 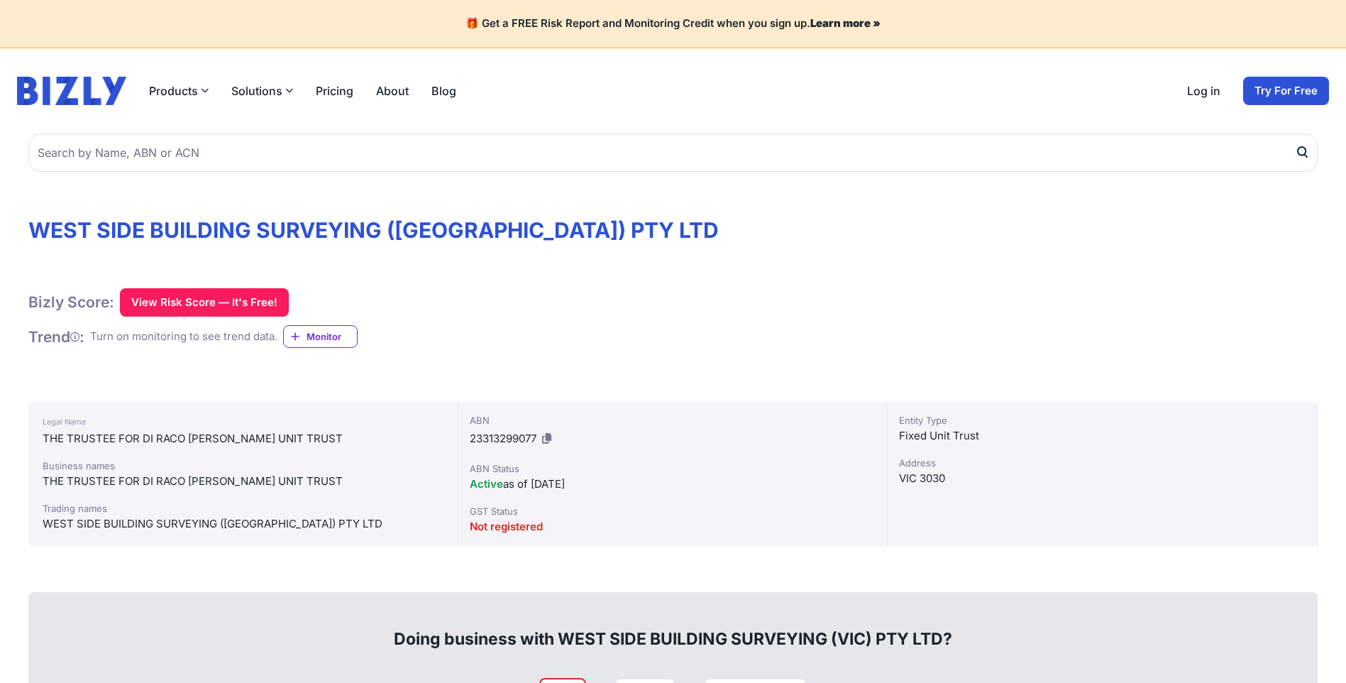 I want to click on span: Active, so click(x=486, y=483).